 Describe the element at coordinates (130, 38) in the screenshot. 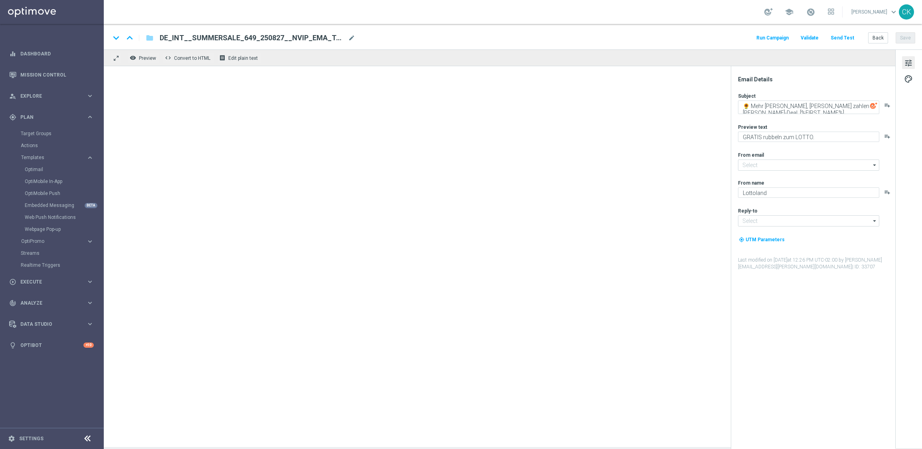

I see `i: keyboard_arrow_up` at that location.